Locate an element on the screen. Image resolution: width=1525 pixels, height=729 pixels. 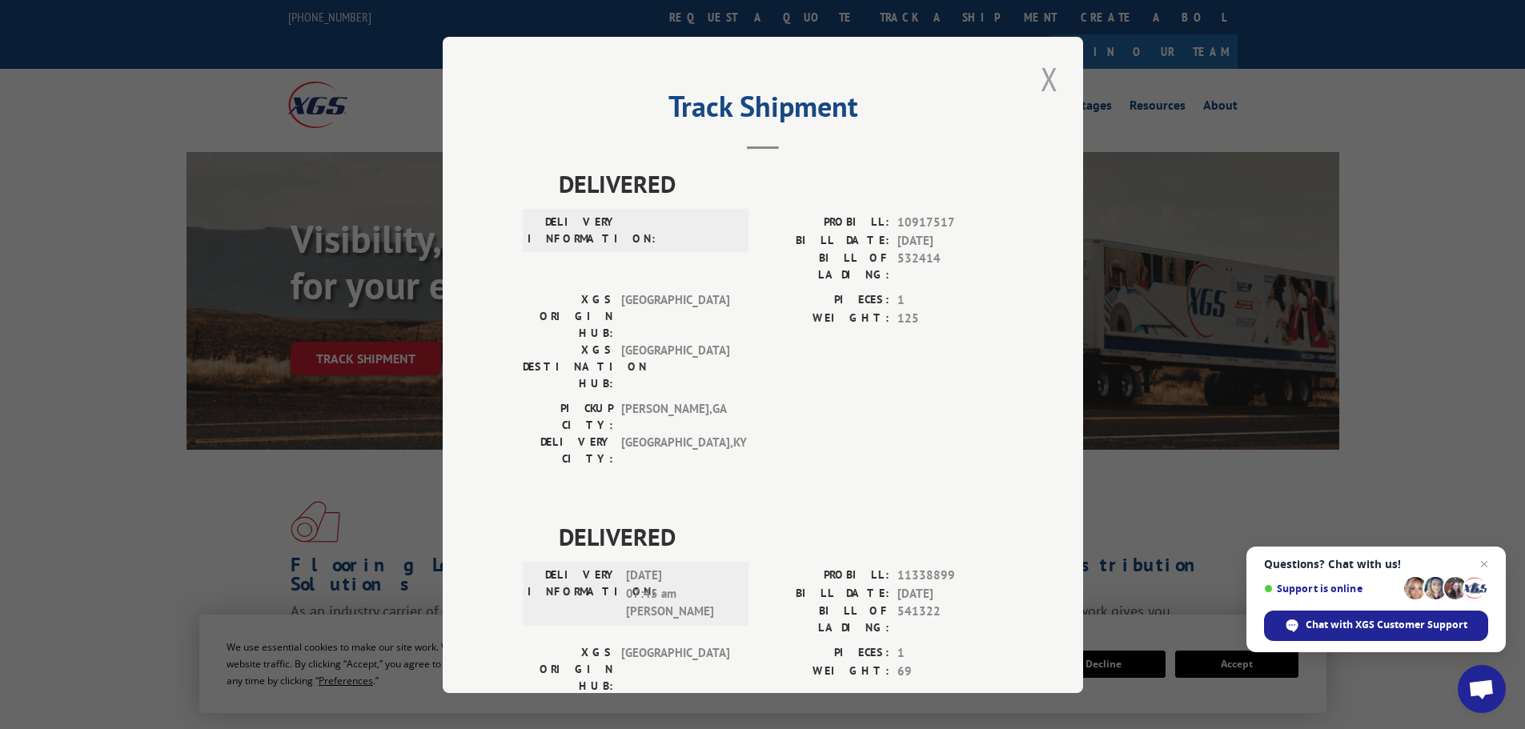
button: Close modal is located at coordinates (1050, 78).